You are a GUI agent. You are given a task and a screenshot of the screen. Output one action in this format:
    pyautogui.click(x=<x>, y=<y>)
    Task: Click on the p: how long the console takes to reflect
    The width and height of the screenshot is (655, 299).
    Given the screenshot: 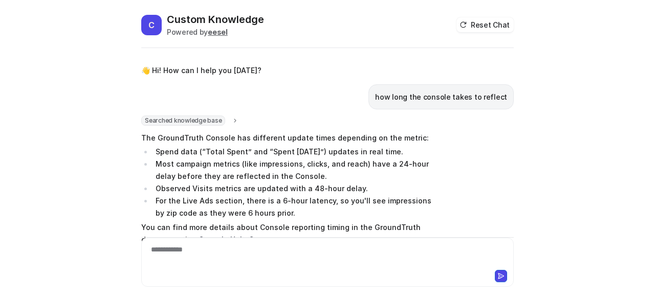 What is the action you would take?
    pyautogui.click(x=441, y=97)
    